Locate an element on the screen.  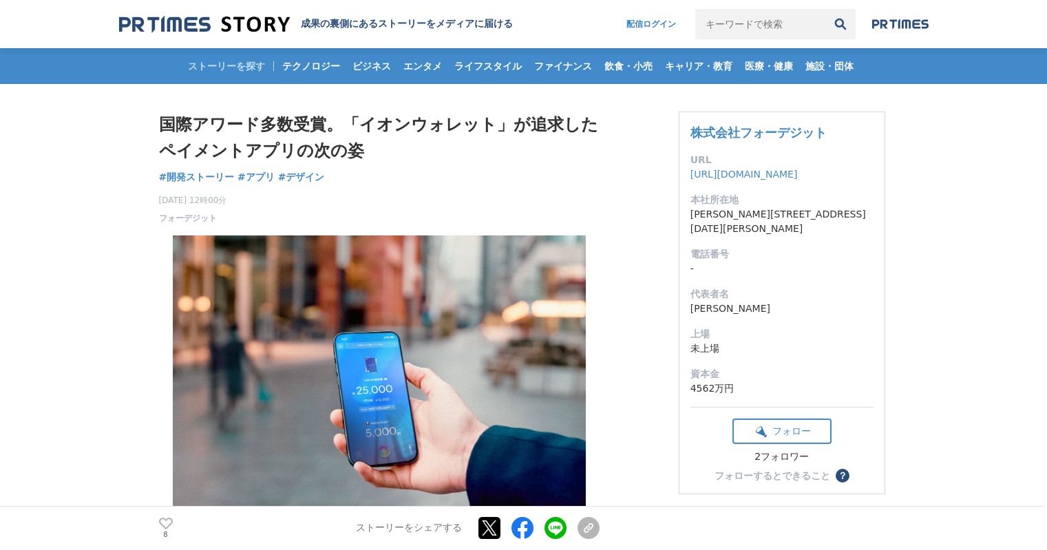
a: キャリア・教育 is located at coordinates (699, 66).